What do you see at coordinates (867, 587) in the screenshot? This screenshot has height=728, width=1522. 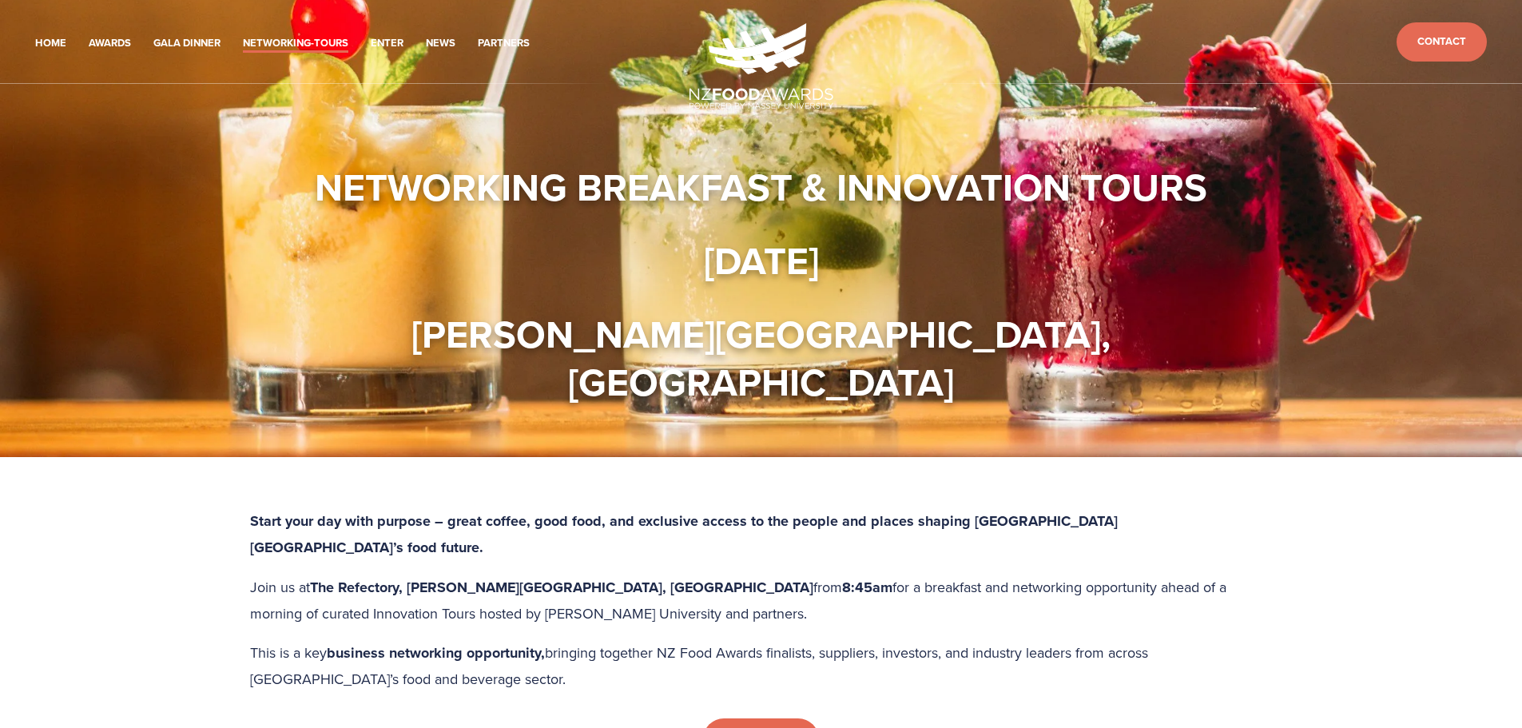 I see `strong: 8:45am` at bounding box center [867, 587].